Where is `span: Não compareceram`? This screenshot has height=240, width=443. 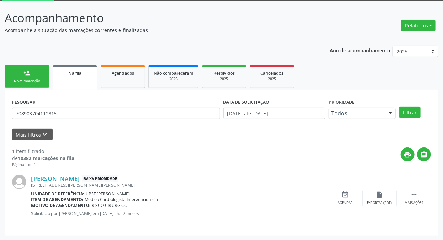
span: Não compareceram is located at coordinates (173, 73).